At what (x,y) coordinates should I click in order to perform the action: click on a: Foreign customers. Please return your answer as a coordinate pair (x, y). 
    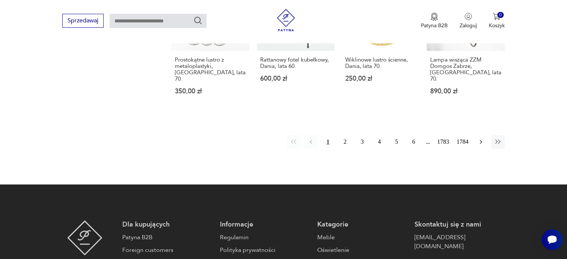
    Looking at the image, I should click on (167, 250).